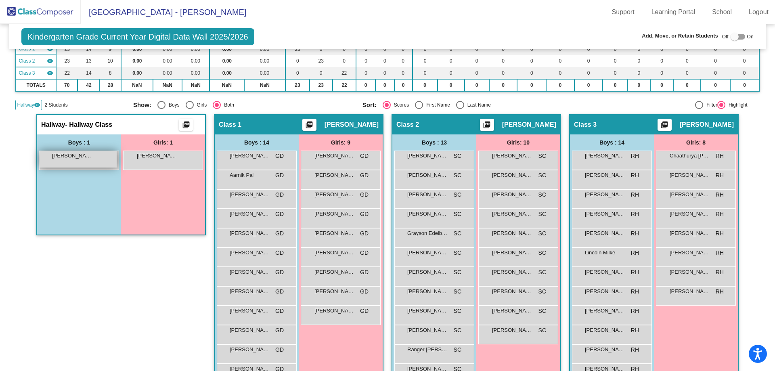  Describe the element at coordinates (400, 105) in the screenshot. I see `div: Scores` at that location.